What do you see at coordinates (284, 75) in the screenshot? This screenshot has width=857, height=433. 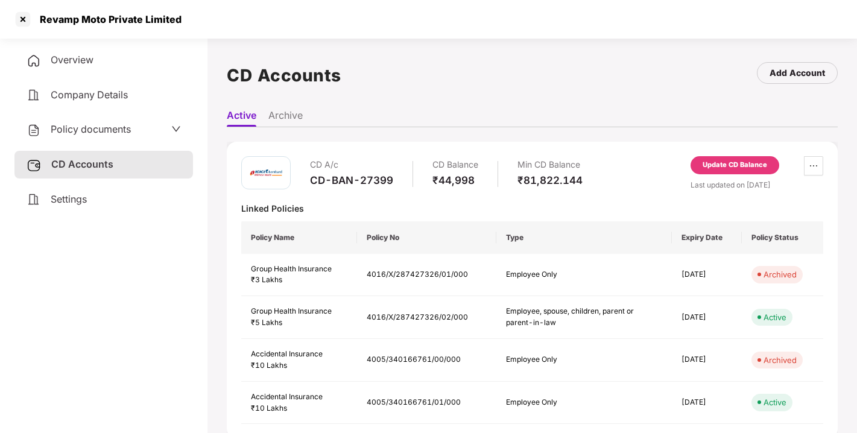 I see `h1: CD Accounts` at bounding box center [284, 75].